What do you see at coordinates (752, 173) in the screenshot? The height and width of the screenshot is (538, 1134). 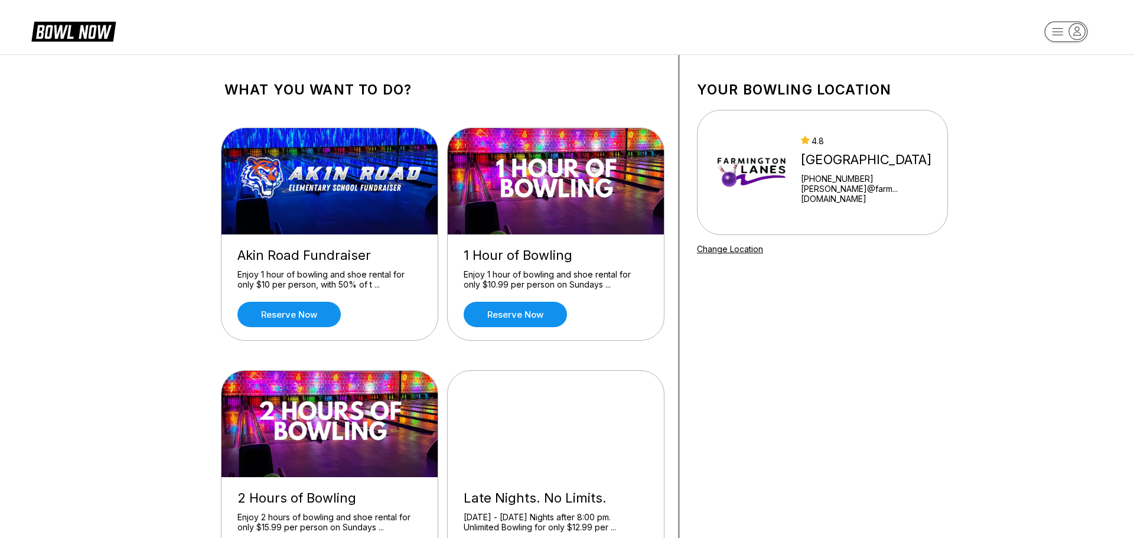 I see `img: Farmington Lanes` at bounding box center [752, 173].